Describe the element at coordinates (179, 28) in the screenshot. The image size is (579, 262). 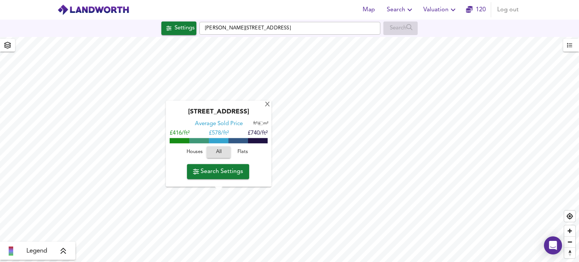
I see `div: Click to configure Search Settings` at that location.